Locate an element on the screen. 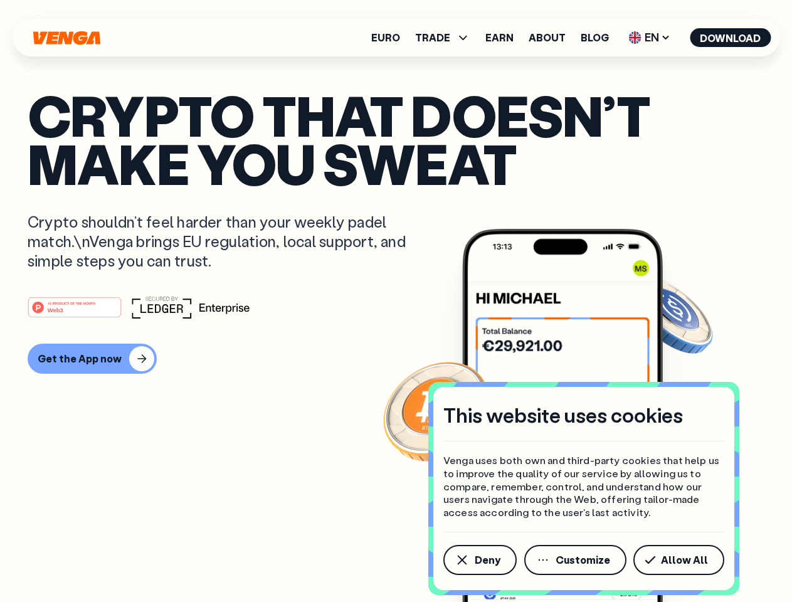  a: Home is located at coordinates (66, 38).